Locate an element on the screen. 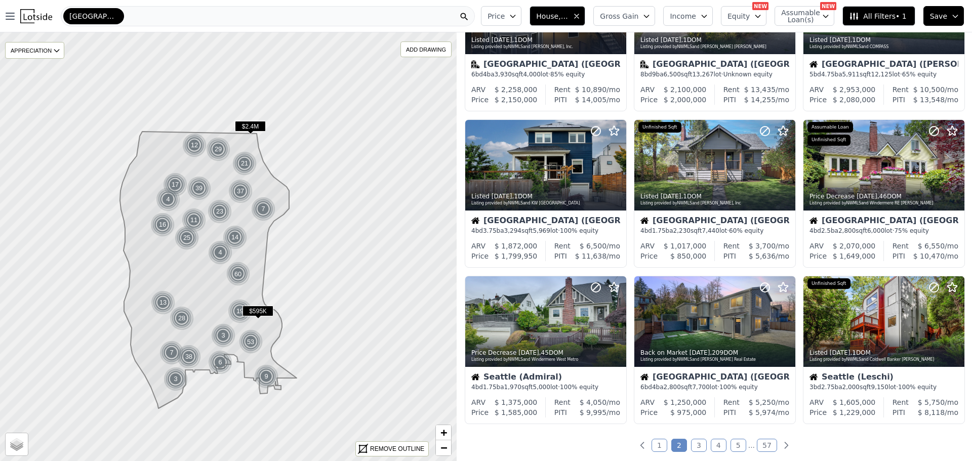 The image size is (972, 461). span: $595K is located at coordinates (258, 311).